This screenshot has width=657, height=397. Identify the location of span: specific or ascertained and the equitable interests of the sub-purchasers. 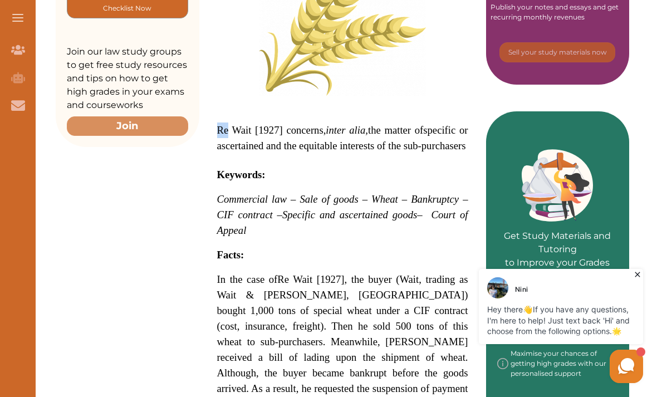
(343, 138).